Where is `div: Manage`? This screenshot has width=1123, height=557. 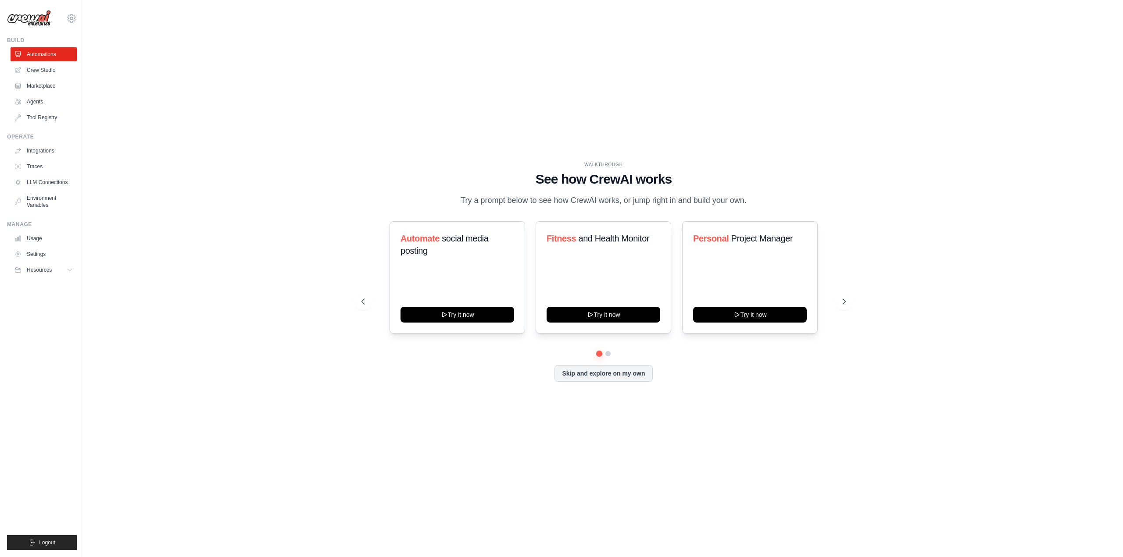
div: Manage is located at coordinates (42, 225).